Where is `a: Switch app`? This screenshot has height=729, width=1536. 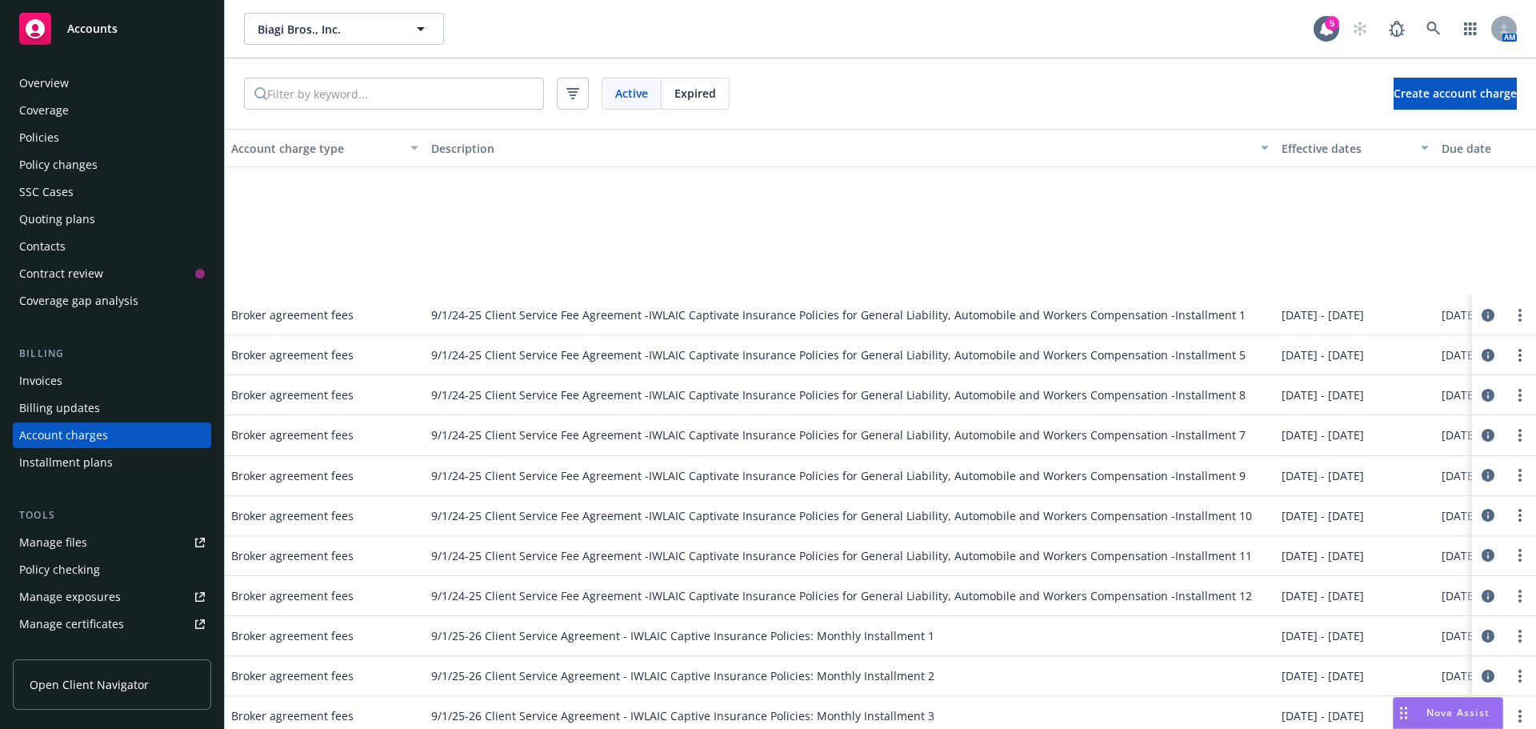 a: Switch app is located at coordinates (1471, 29).